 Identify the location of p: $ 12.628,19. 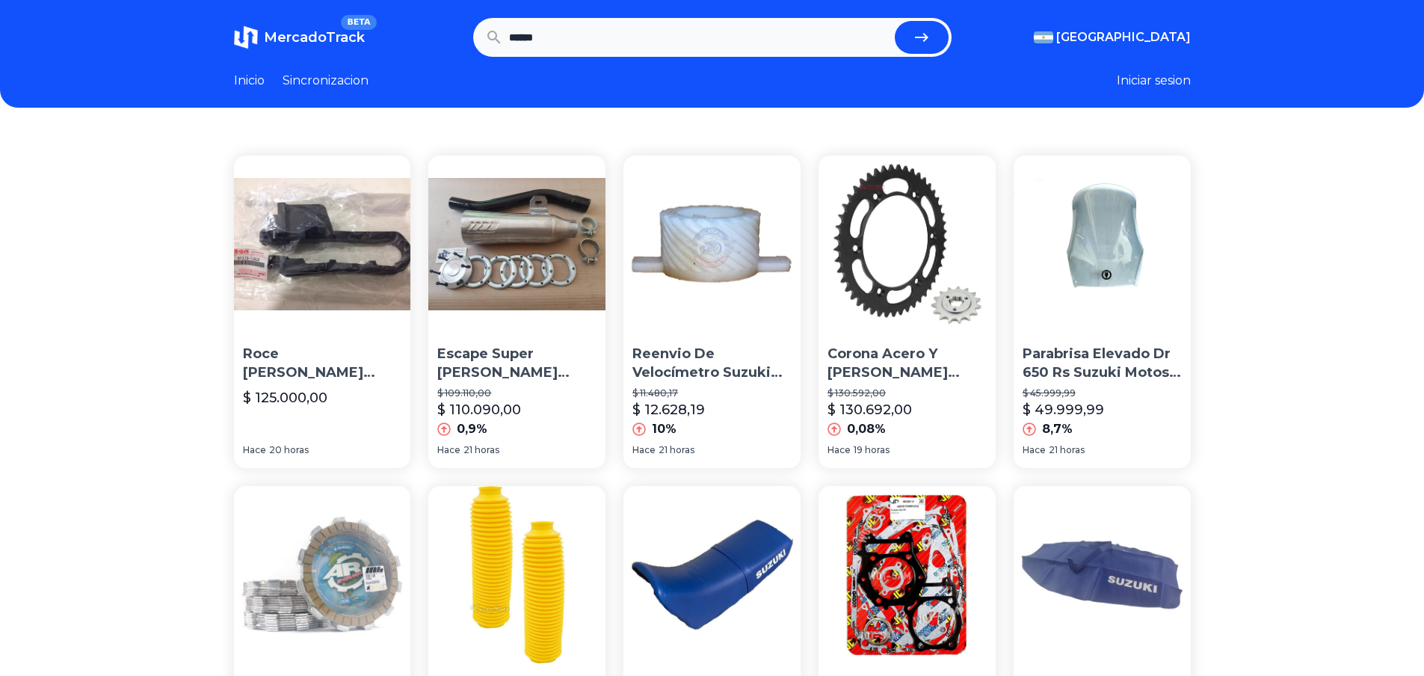
(668, 410).